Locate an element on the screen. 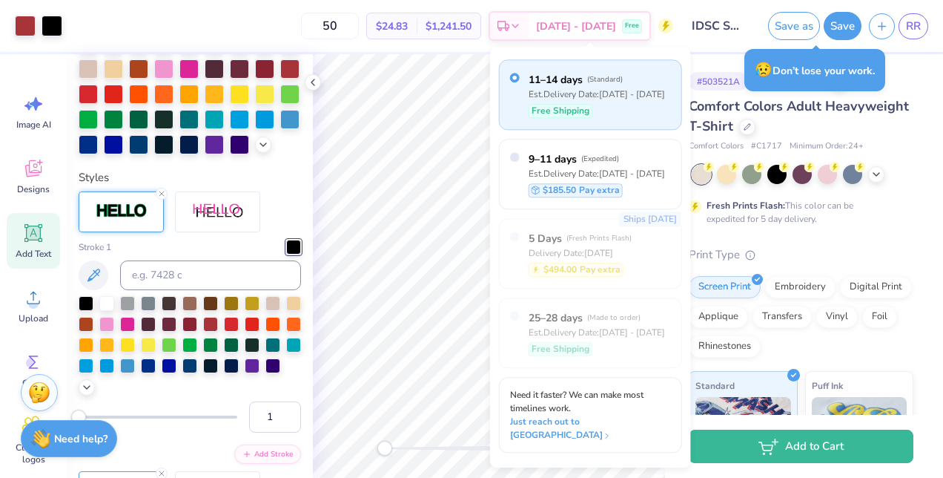 Image resolution: width=943 pixels, height=478 pixels. span: Clipart & logos is located at coordinates (33, 453).